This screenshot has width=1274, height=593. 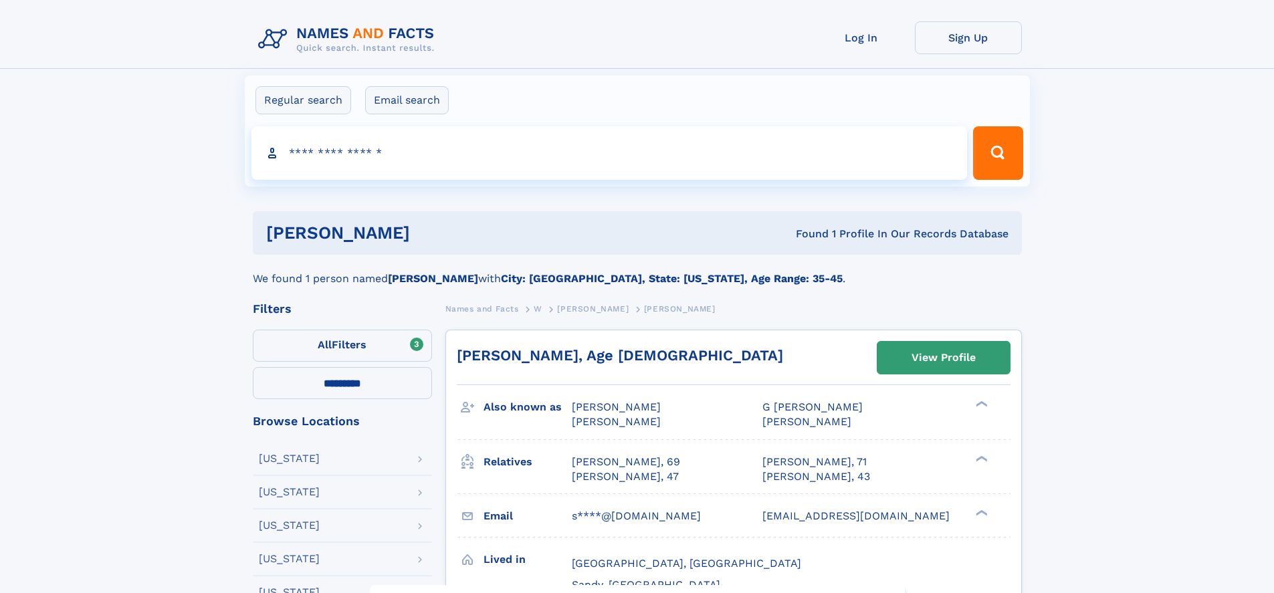 What do you see at coordinates (528, 462) in the screenshot?
I see `h3: Relatives` at bounding box center [528, 462].